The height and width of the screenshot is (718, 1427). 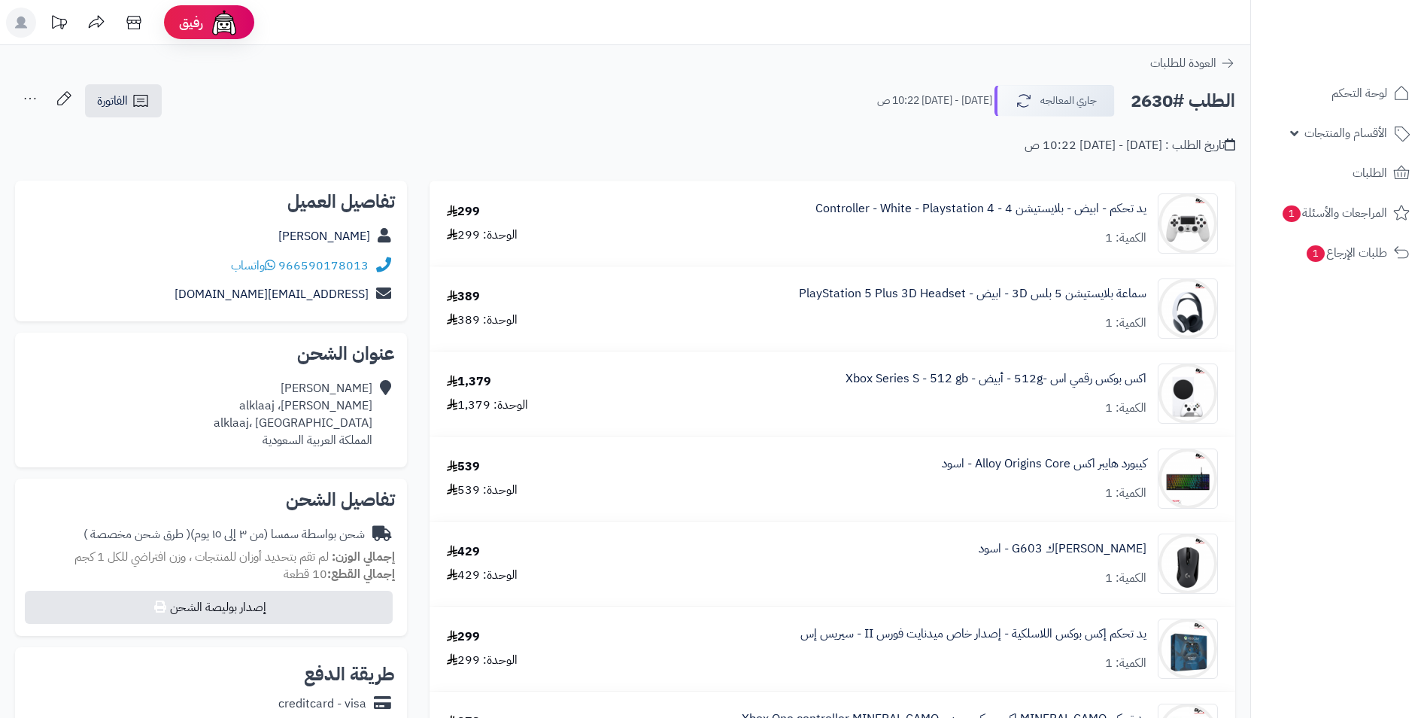 What do you see at coordinates (137, 534) in the screenshot?
I see `span: ( طرق شحن مخصصة )` at bounding box center [137, 534].